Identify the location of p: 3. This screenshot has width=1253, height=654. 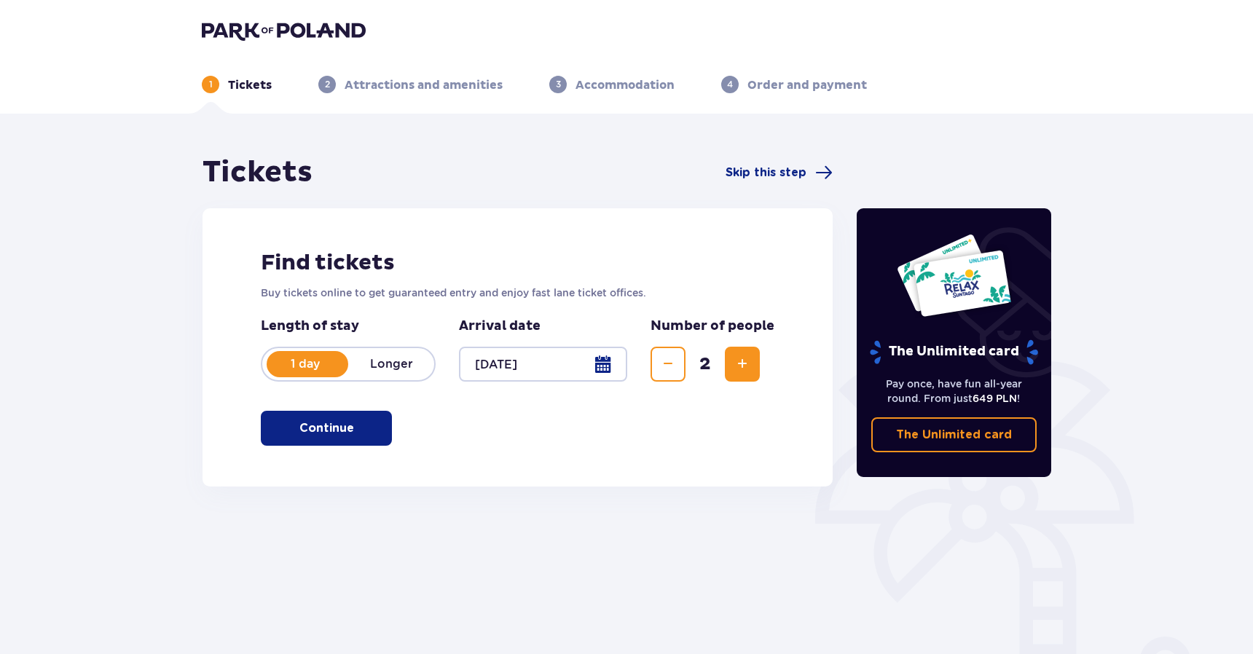
(558, 84).